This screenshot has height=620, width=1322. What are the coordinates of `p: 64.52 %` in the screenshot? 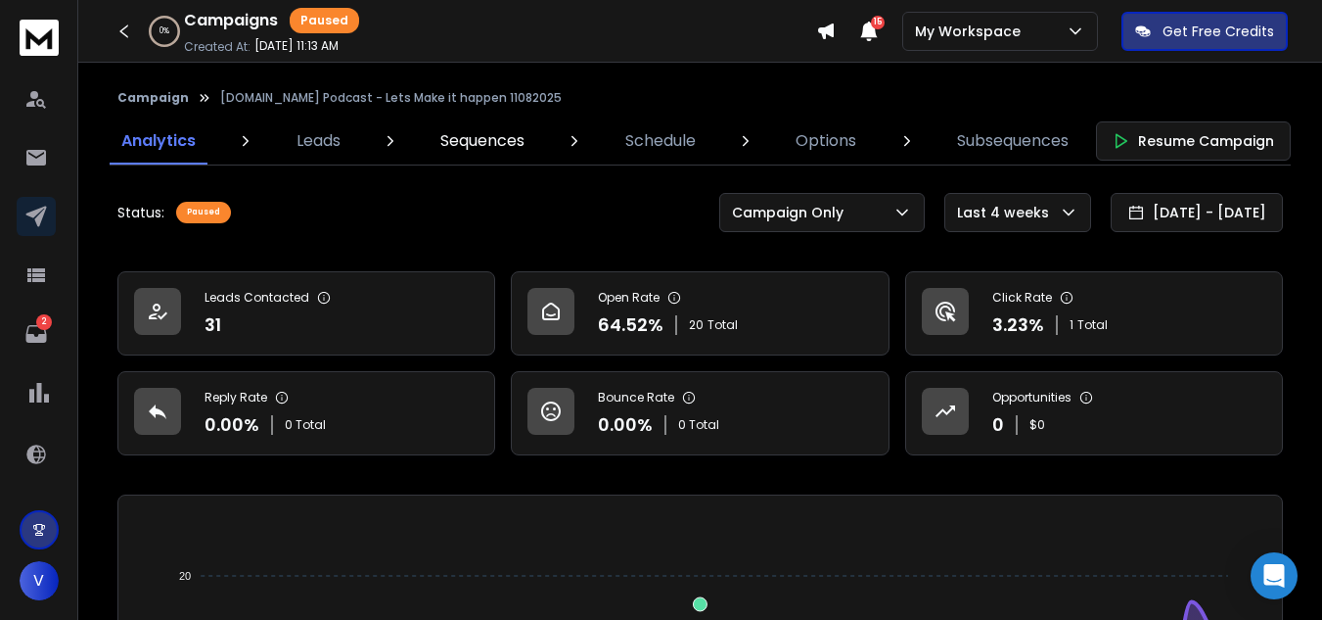 It's located at (630, 325).